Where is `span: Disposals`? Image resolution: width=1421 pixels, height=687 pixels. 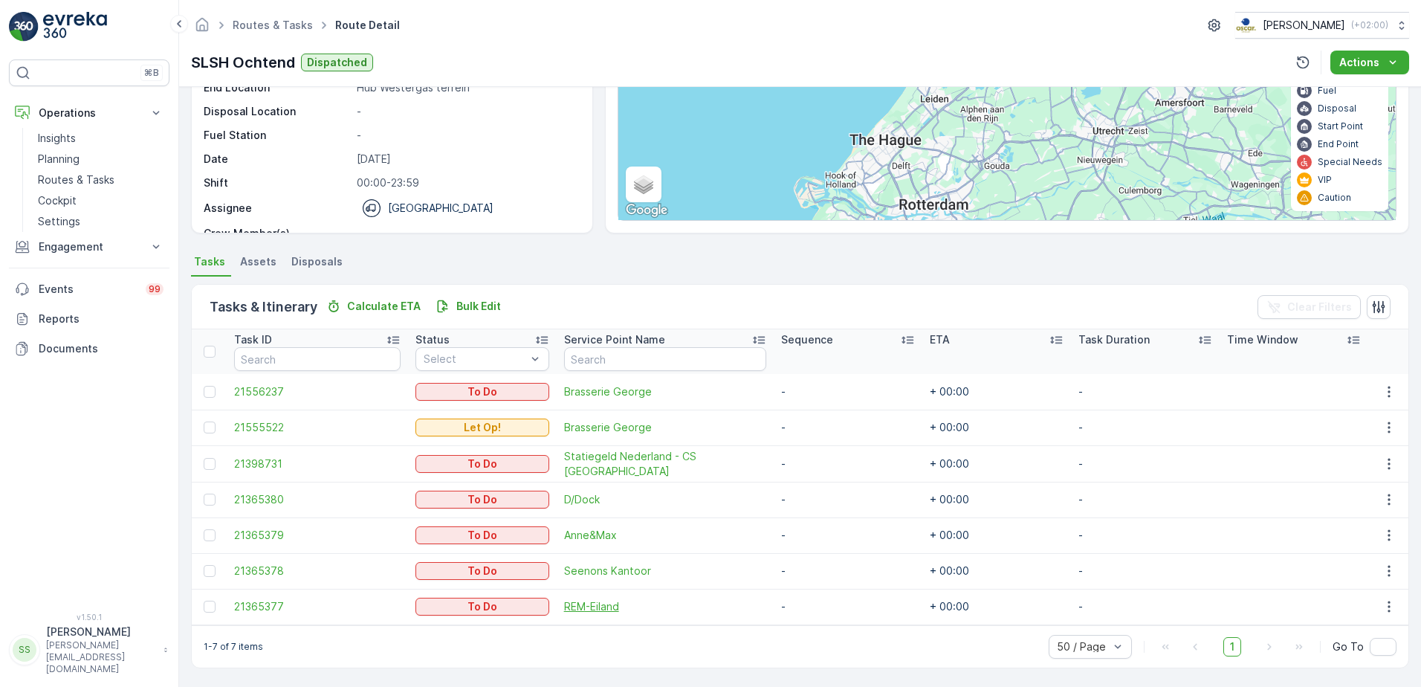
span: Disposals is located at coordinates (317, 262).